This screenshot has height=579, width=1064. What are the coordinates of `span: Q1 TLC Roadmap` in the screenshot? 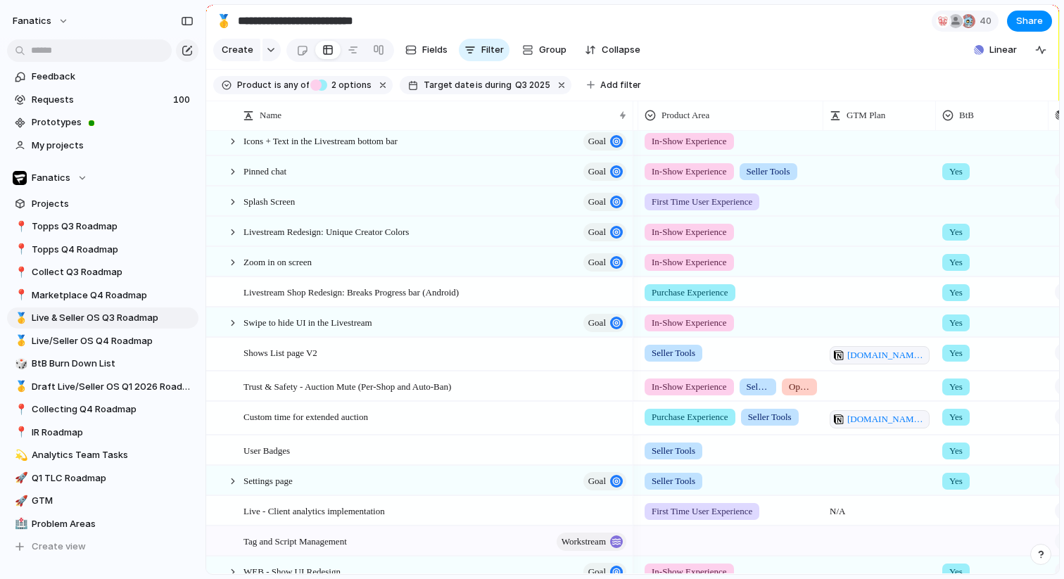 It's located at (113, 479).